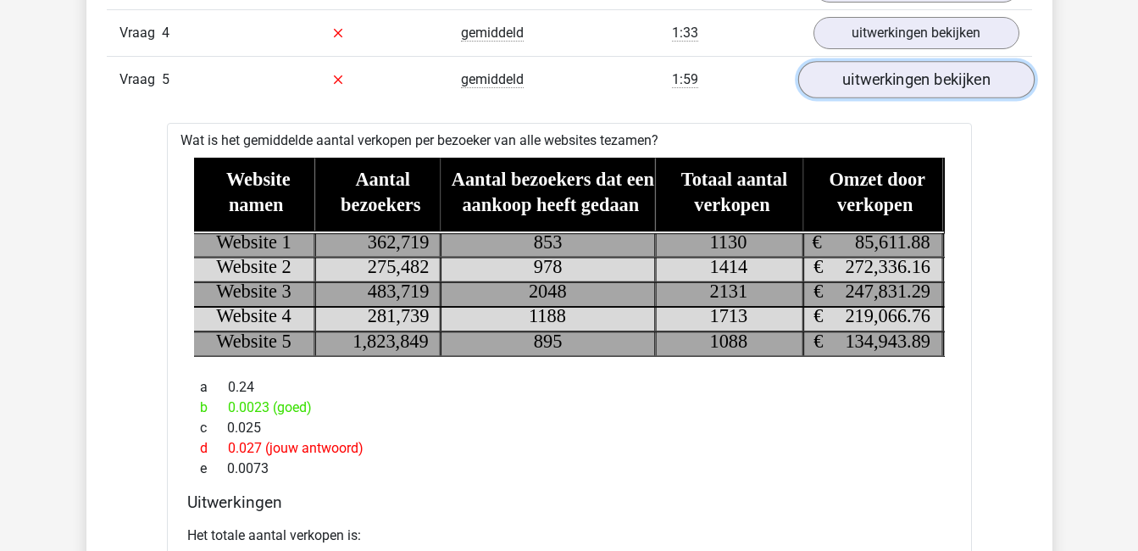 The width and height of the screenshot is (1138, 551). I want to click on div: 0.025, so click(570, 428).